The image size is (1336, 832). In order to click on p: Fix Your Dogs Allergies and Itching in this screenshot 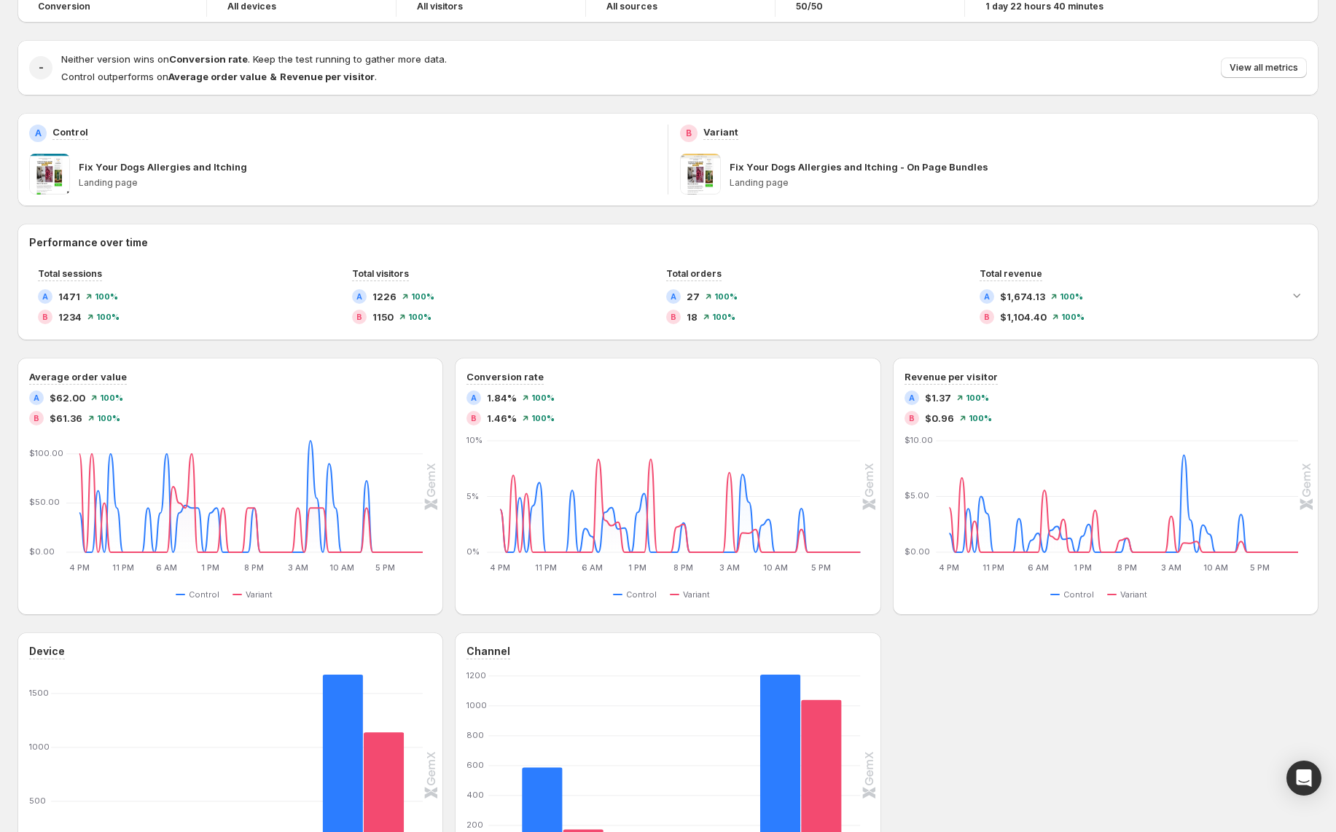, I will do `click(162, 167)`.